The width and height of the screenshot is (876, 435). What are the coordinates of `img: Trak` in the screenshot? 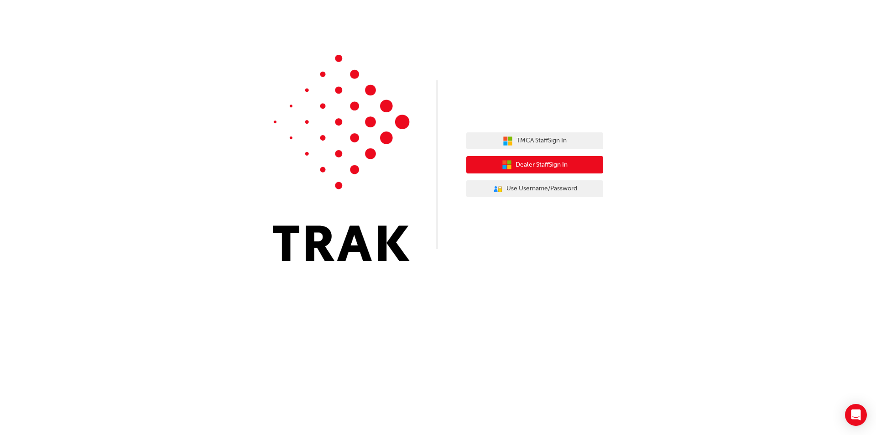 It's located at (341, 158).